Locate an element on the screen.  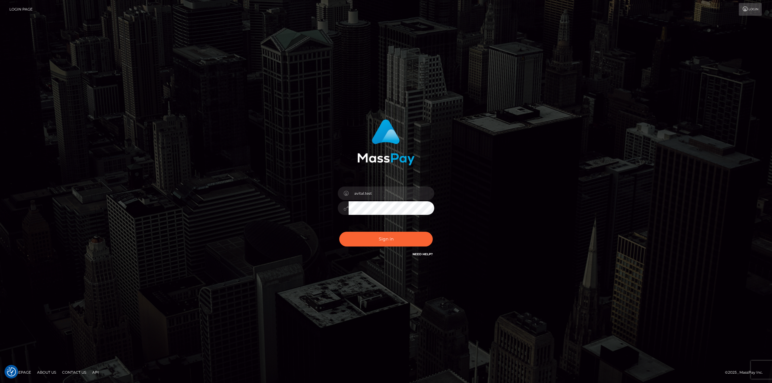
button: Consent Preferences is located at coordinates (11, 372).